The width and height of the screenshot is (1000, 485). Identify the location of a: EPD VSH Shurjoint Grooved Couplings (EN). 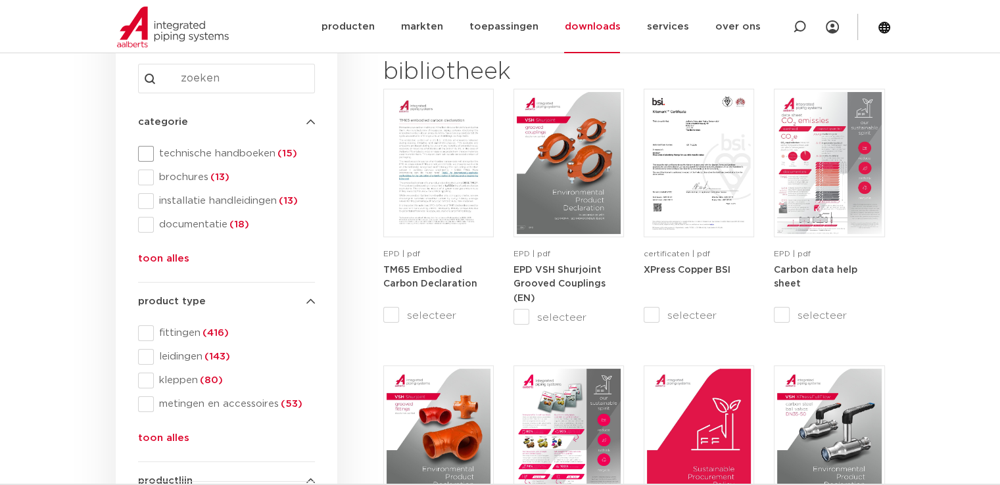
(560, 284).